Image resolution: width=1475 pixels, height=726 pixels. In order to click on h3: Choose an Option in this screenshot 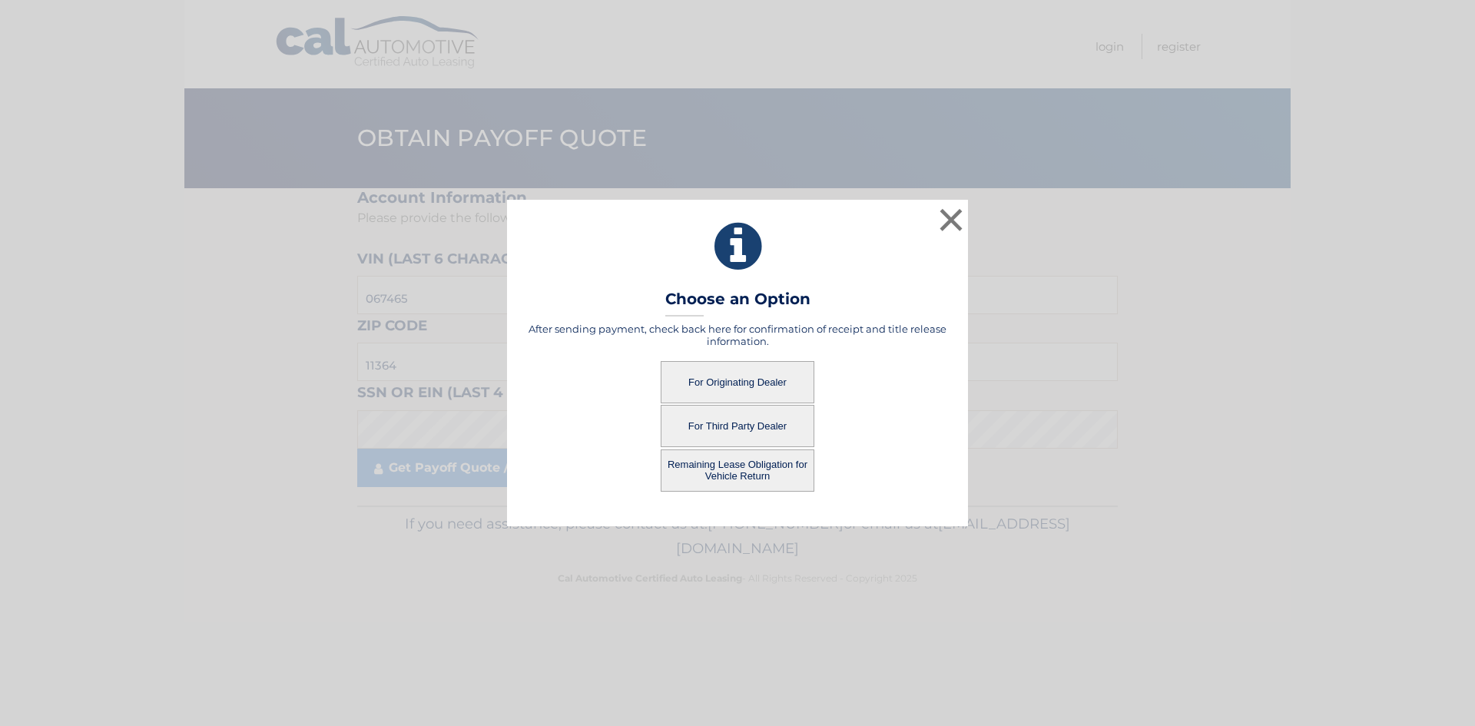, I will do `click(738, 303)`.